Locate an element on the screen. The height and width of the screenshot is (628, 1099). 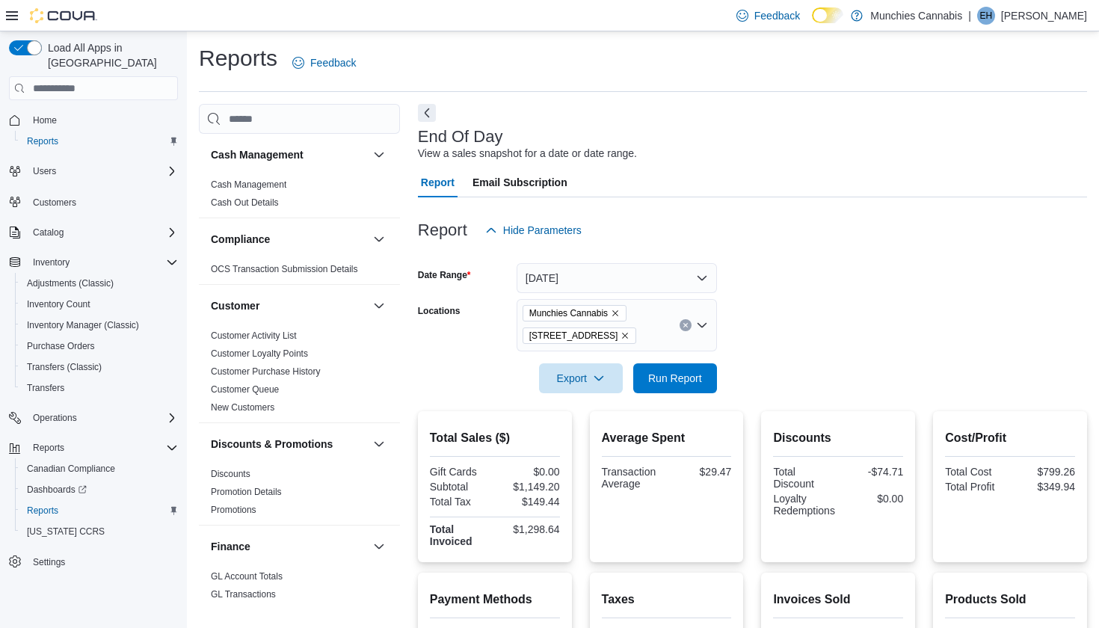
a: Home is located at coordinates (45, 120).